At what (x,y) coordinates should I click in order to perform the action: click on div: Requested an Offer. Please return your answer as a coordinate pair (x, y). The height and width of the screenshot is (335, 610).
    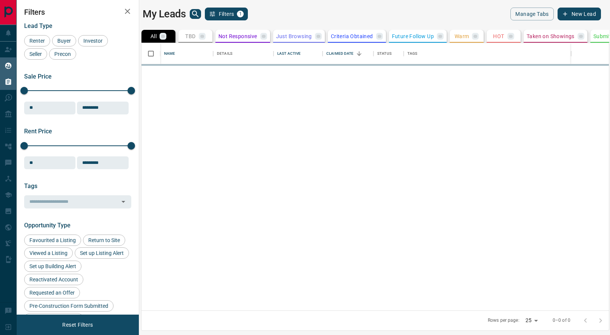
    Looking at the image, I should click on (52, 292).